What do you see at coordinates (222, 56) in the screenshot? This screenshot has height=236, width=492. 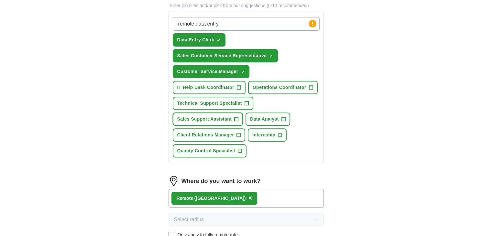 I see `span: Sales Customer Service Representative` at bounding box center [222, 56].